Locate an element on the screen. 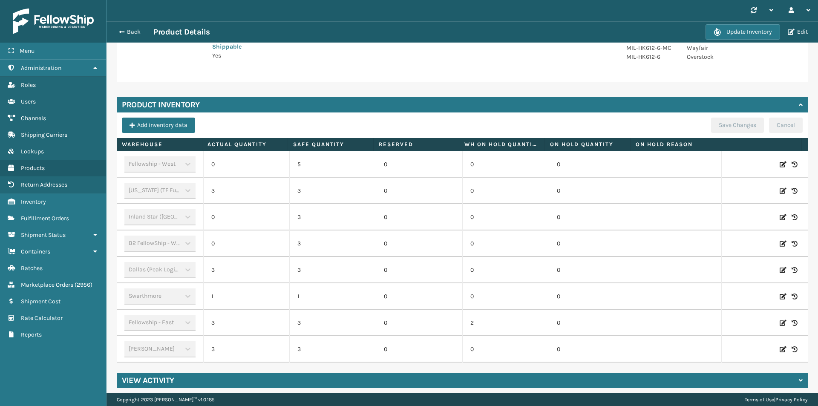 This screenshot has height=406, width=818. p: Wayfair is located at coordinates (712, 48).